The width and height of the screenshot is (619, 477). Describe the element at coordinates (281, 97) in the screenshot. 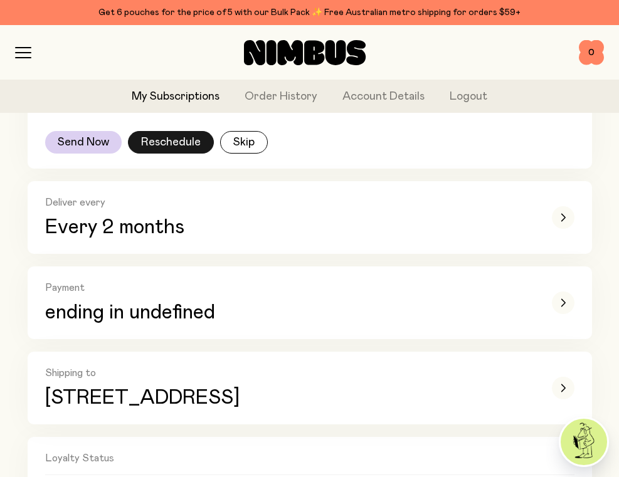

I see `a: Order History` at that location.